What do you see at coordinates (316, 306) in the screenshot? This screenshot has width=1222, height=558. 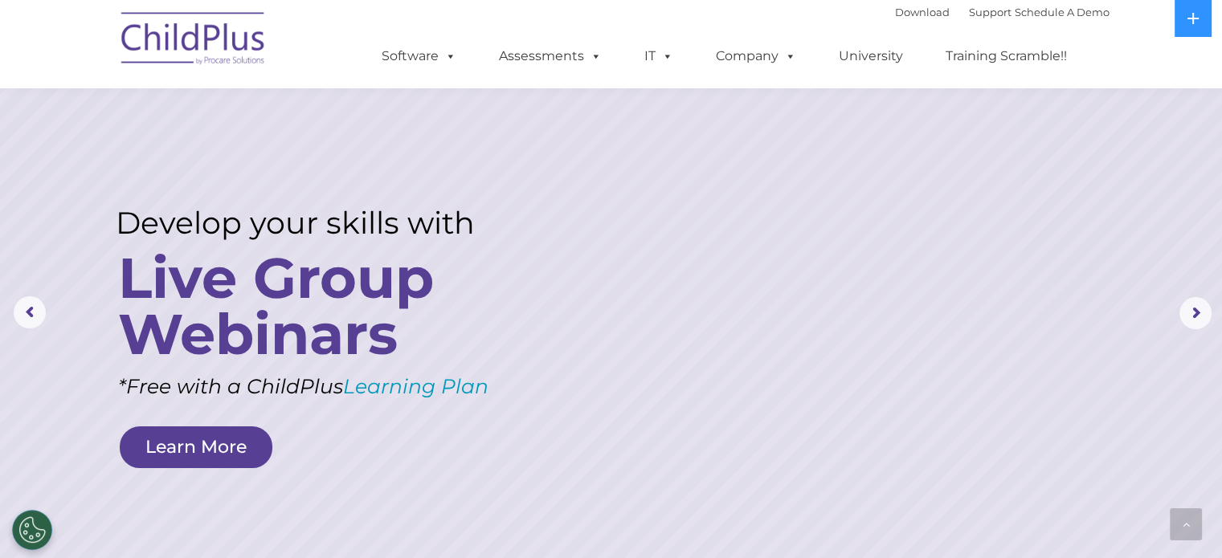 I see `rs-layer: Live Group Webinars` at bounding box center [316, 306].